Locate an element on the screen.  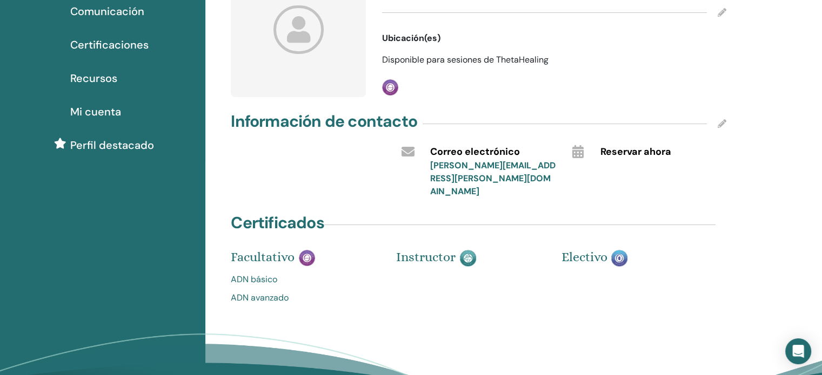
font: Electivo is located at coordinates (583, 257).